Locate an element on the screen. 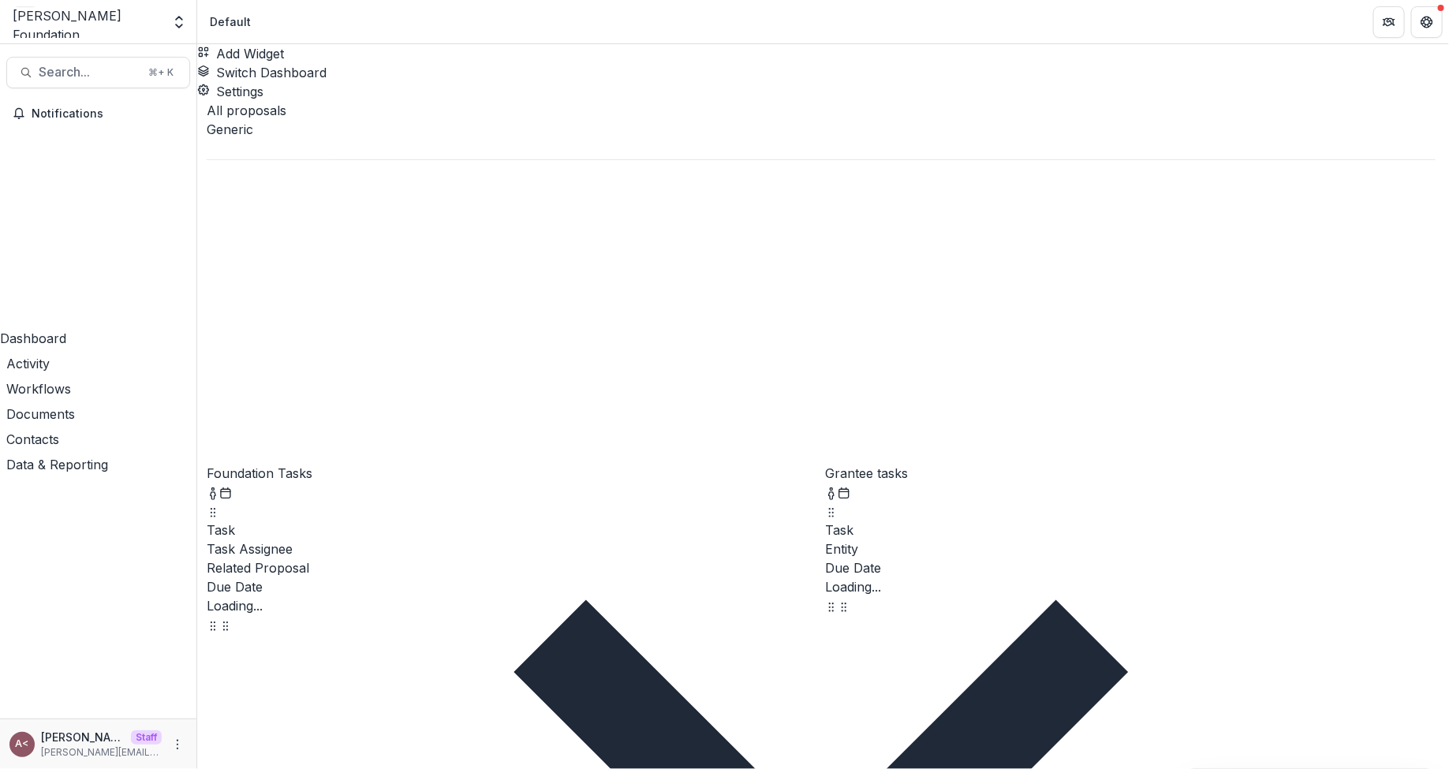  button: Notifications is located at coordinates (98, 114).